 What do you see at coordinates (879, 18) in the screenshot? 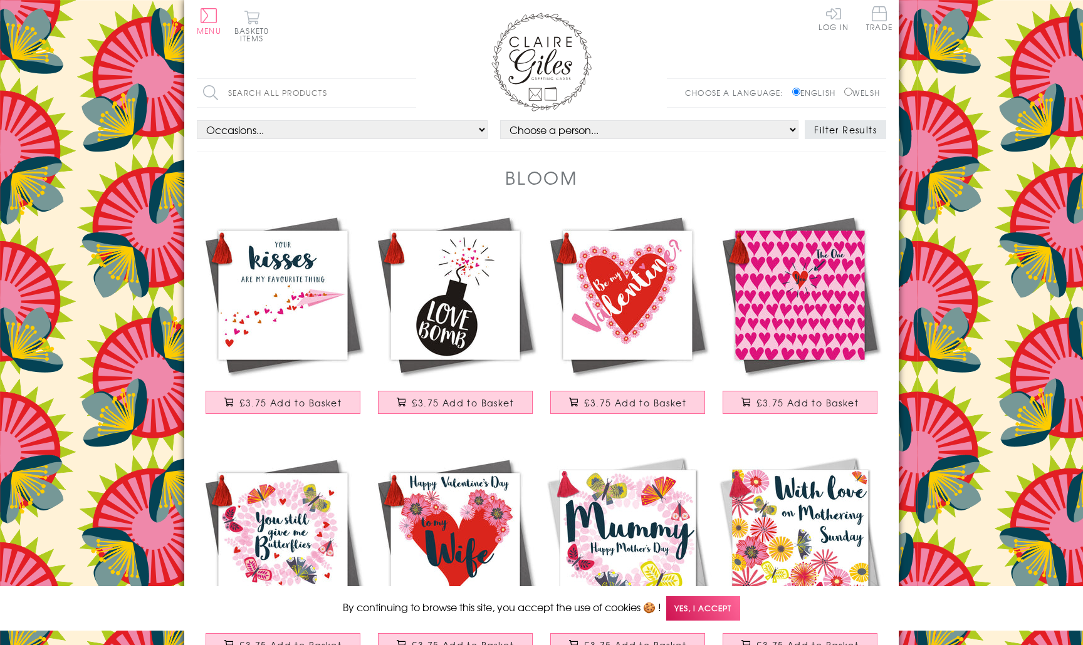
I see `span: Trade` at bounding box center [879, 18].